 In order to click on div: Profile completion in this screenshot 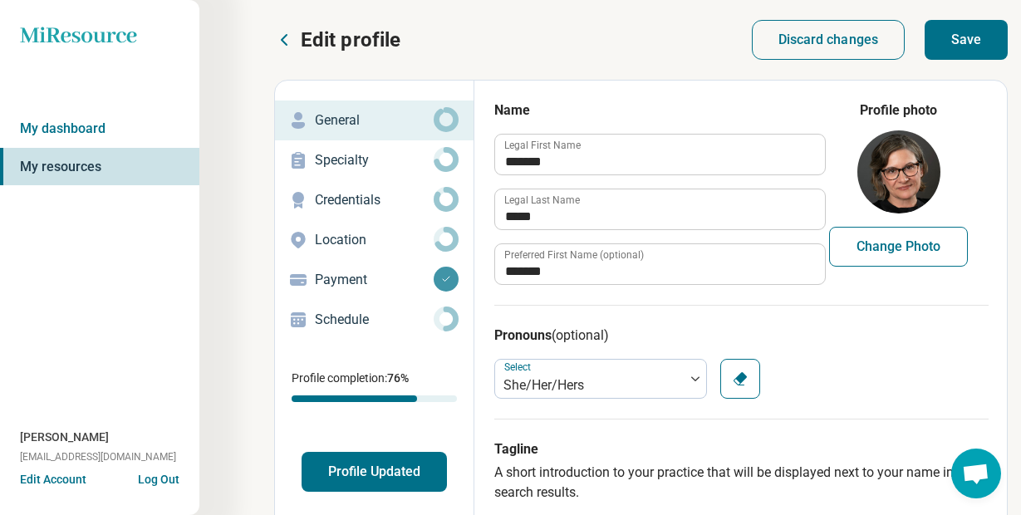, I will do `click(374, 399)`.